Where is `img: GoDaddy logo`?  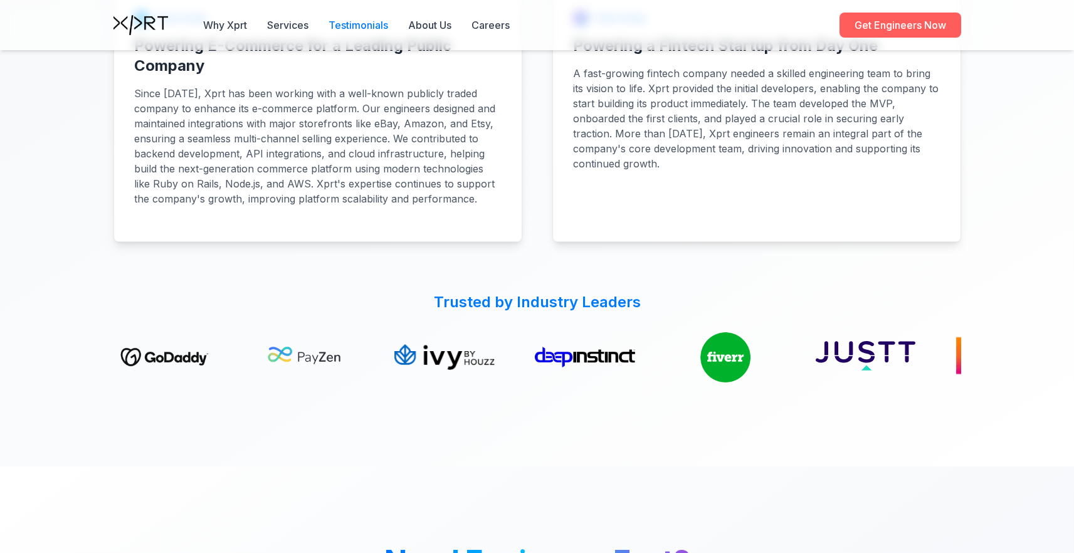
img: GoDaddy logo is located at coordinates (120, 357).